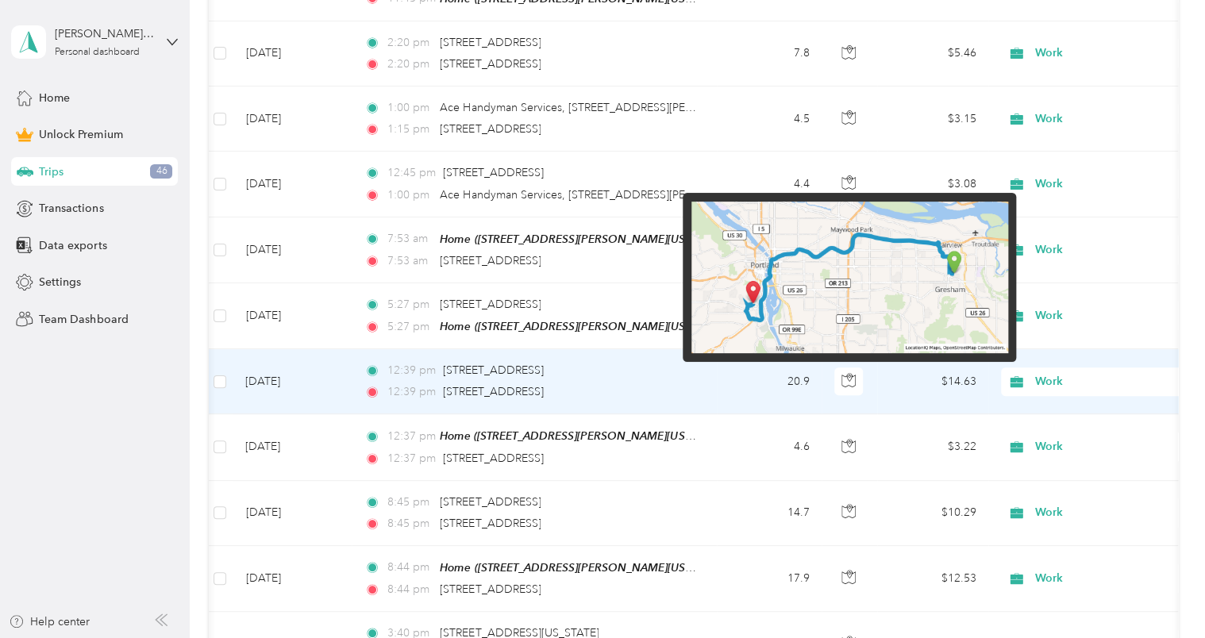 The image size is (1205, 638). I want to click on td: $3.08, so click(933, 184).